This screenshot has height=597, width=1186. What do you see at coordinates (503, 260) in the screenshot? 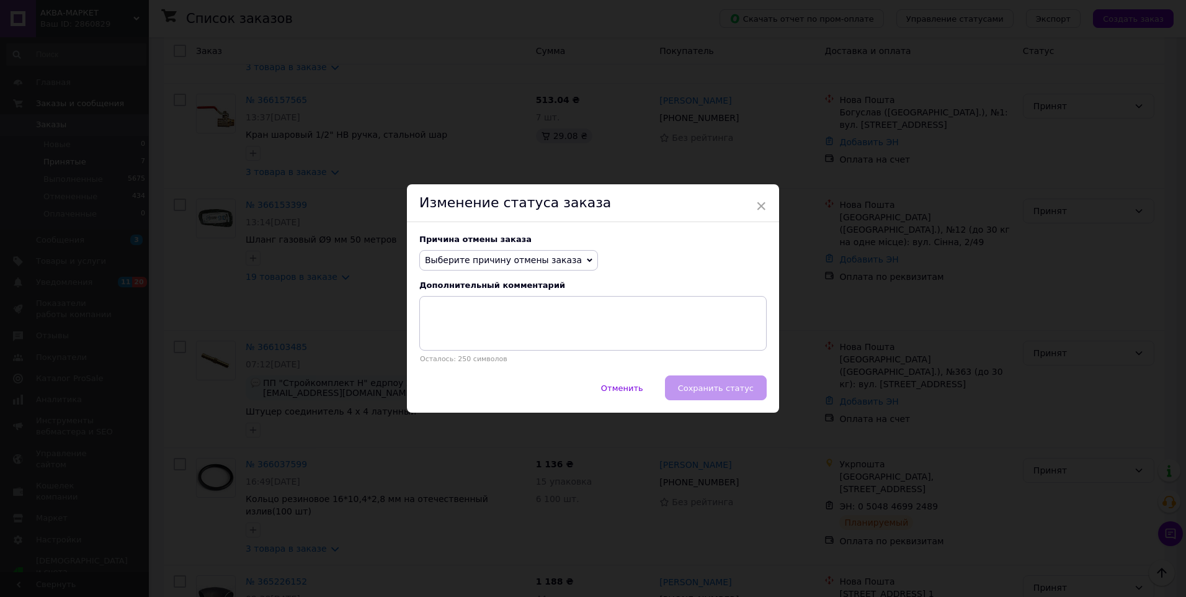
I see `span: Выберите причину отмены заказа` at bounding box center [503, 260].